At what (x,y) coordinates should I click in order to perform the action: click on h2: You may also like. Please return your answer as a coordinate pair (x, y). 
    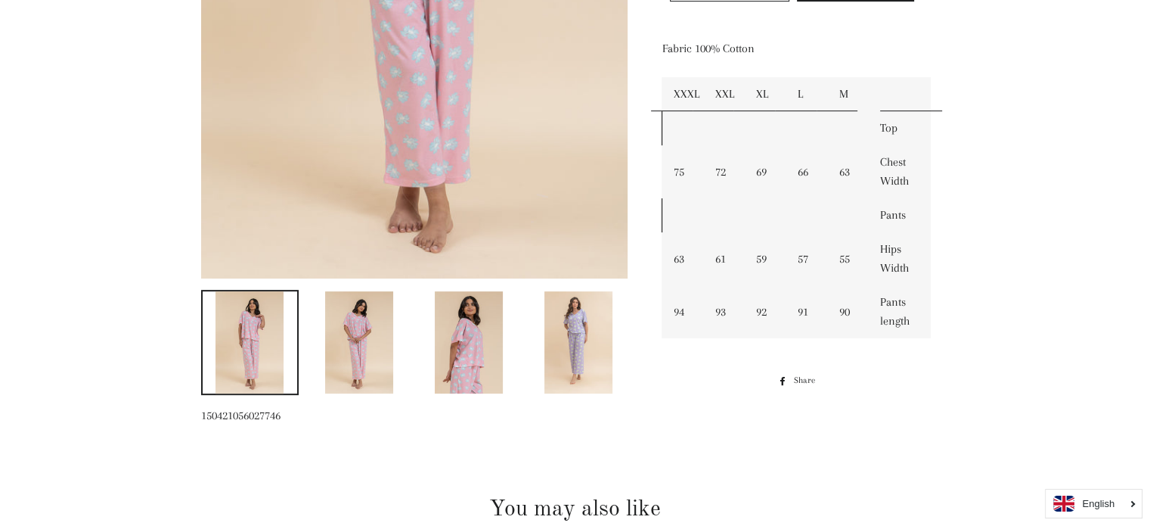
    Looking at the image, I should click on (575, 509).